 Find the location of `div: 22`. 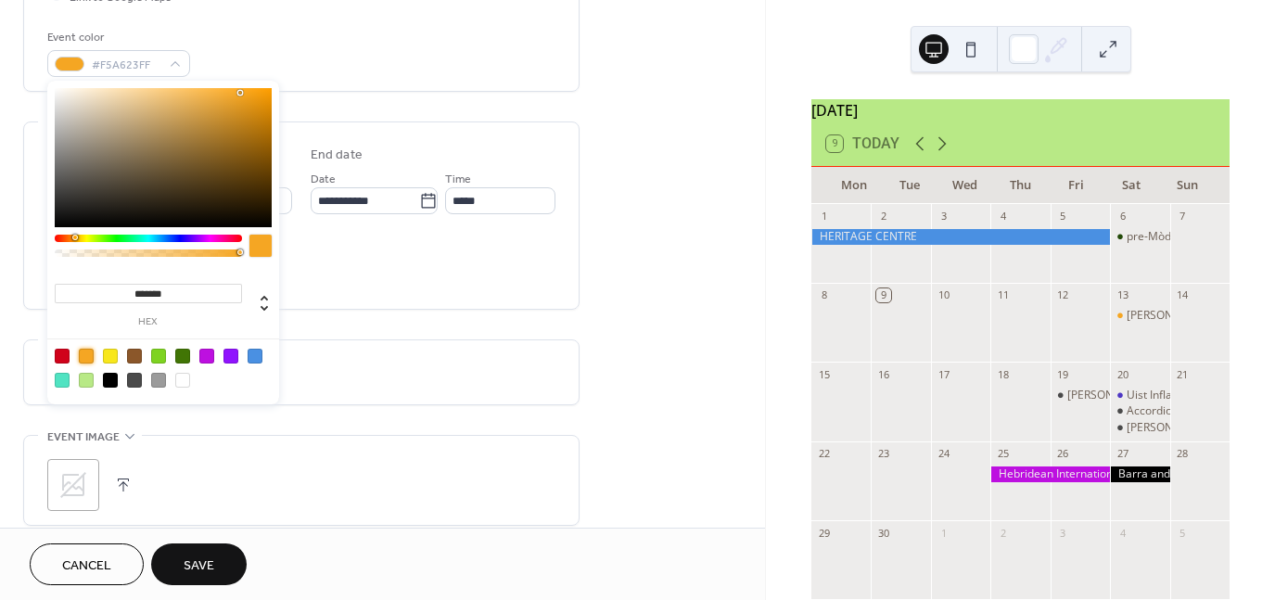

div: 22 is located at coordinates (823, 453).